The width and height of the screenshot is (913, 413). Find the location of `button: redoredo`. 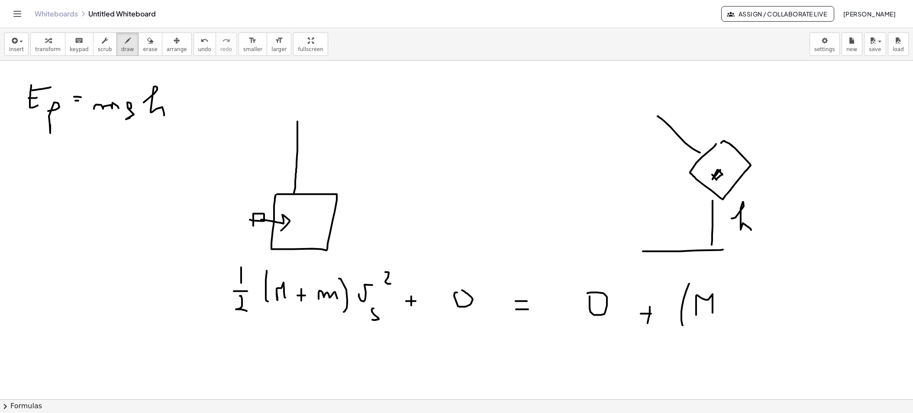

button: redoredo is located at coordinates (226, 44).